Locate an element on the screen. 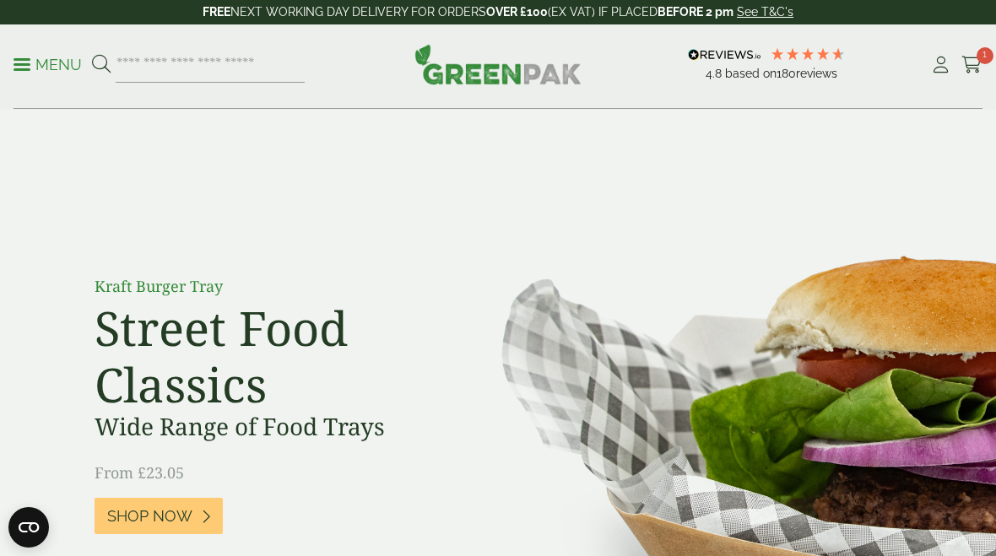  a: Shop Now is located at coordinates (159, 516).